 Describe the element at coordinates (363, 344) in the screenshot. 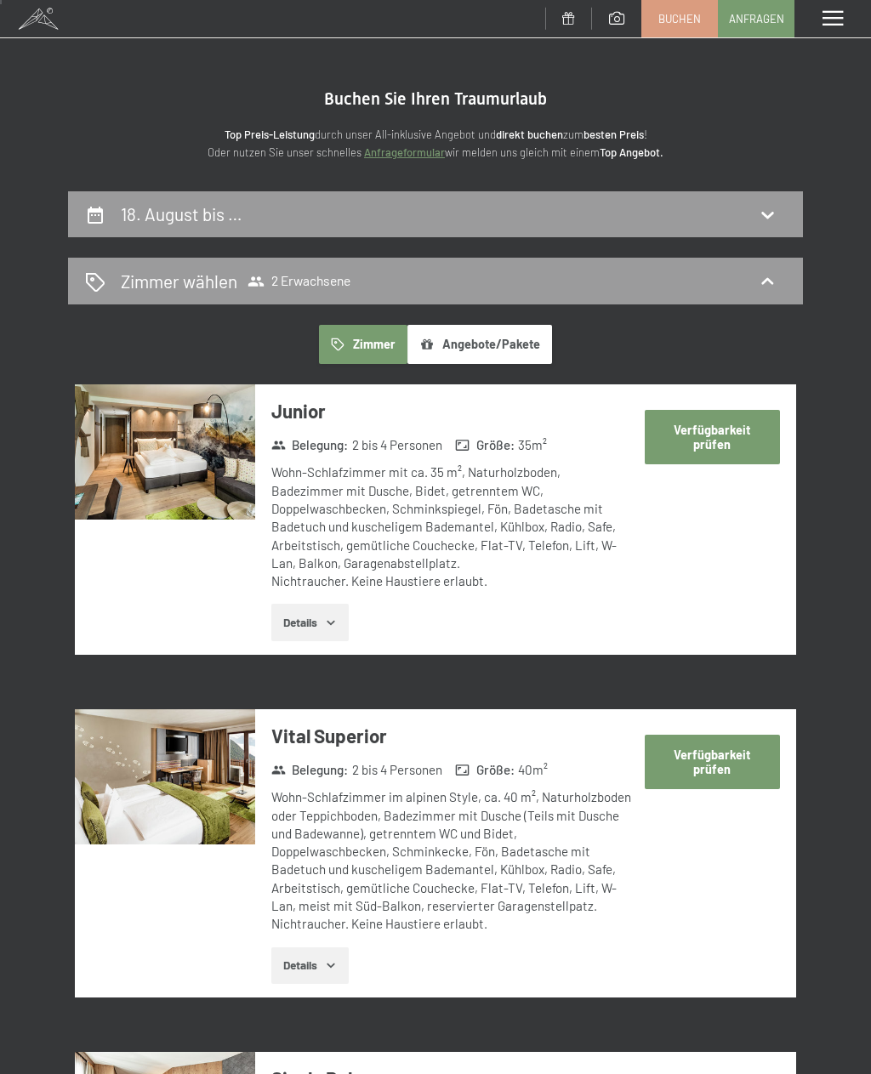

I see `button: Zimmer` at that location.